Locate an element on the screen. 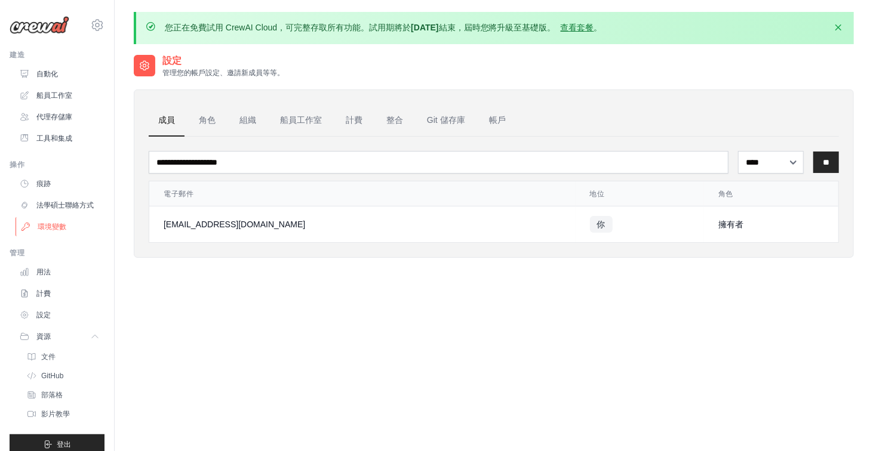  font: 工具和集成 is located at coordinates (54, 139).